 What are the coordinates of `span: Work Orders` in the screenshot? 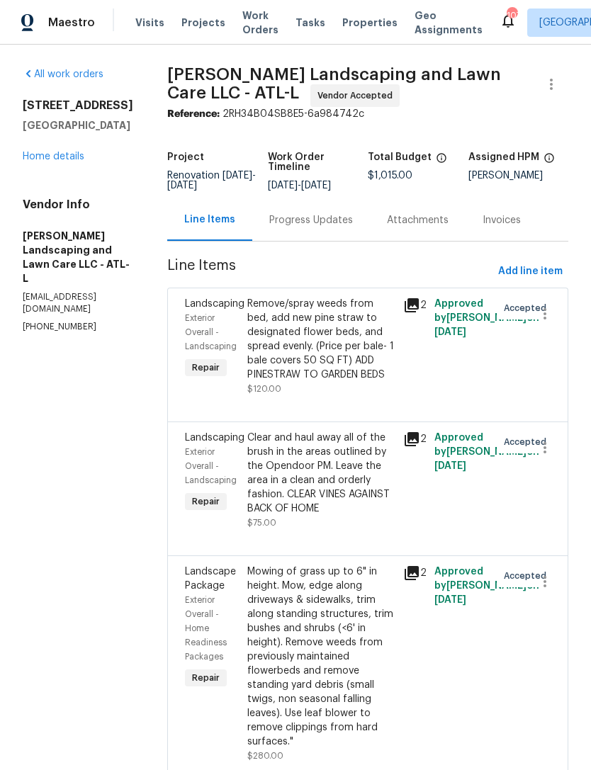 It's located at (260, 23).